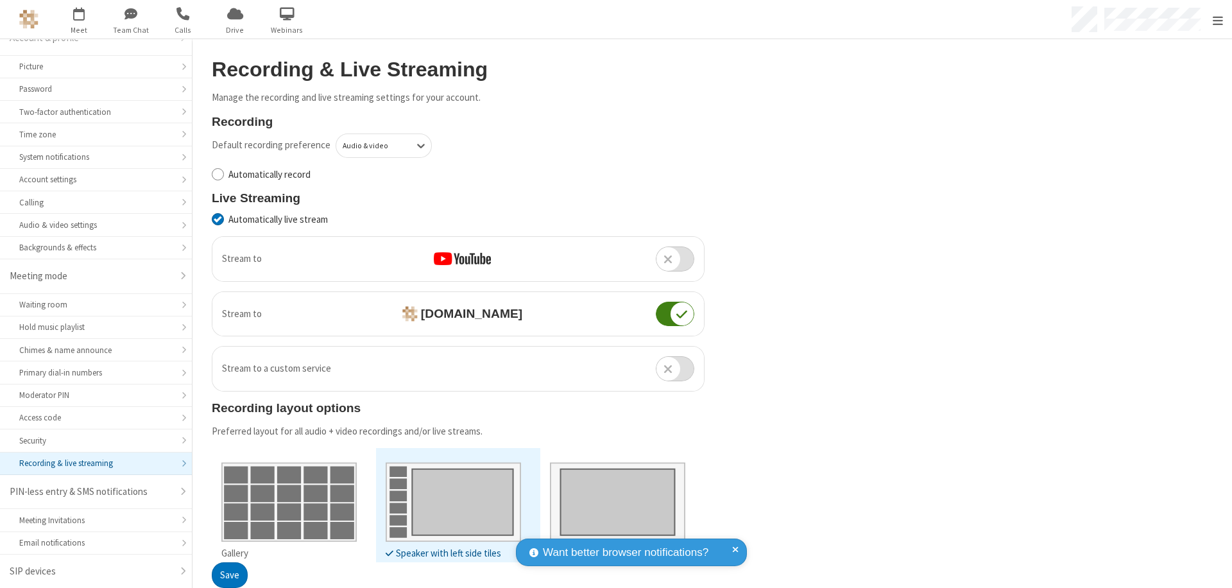 Image resolution: width=1232 pixels, height=588 pixels. Describe the element at coordinates (96, 350) in the screenshot. I see `div: Chimes & name announce` at that location.